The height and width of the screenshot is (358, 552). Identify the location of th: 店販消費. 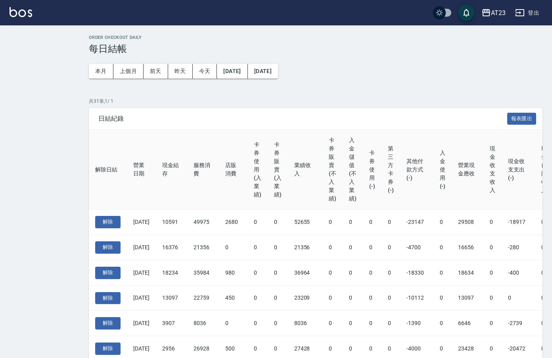
(233, 169).